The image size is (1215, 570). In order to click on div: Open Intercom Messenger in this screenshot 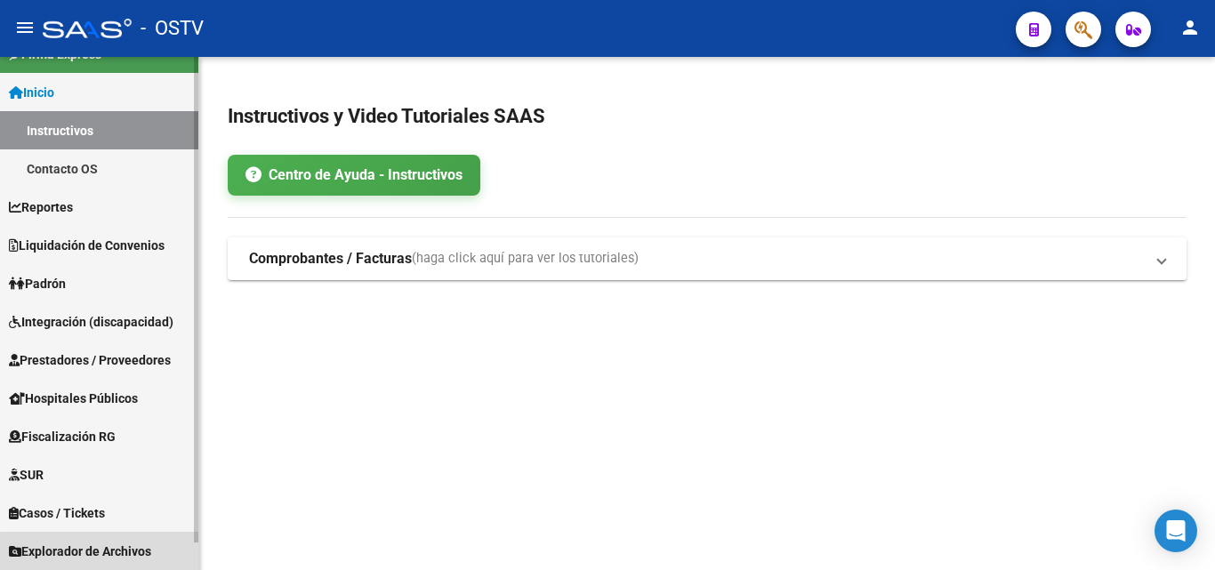, I will do `click(1176, 531)`.